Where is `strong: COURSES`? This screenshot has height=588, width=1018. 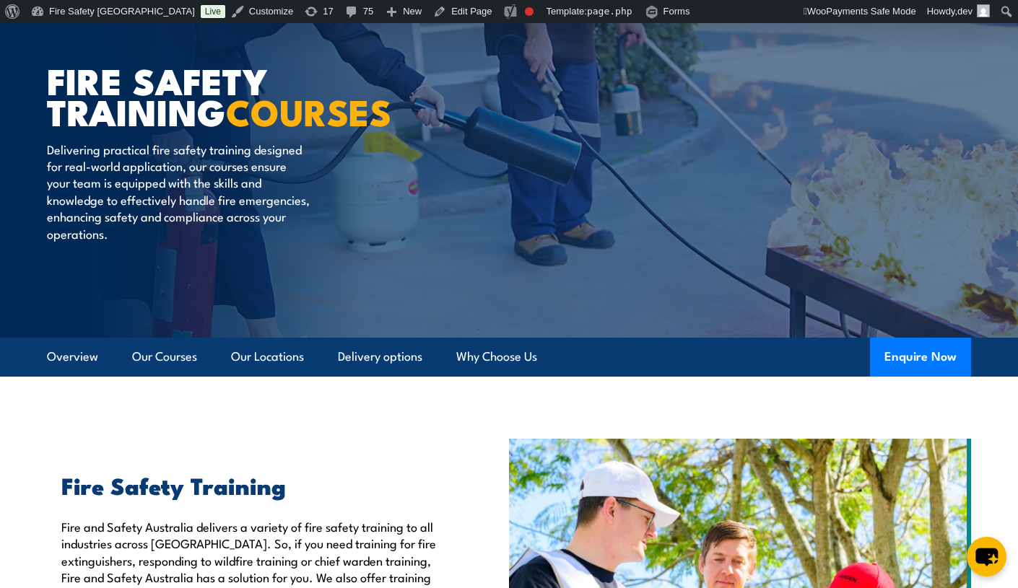 strong: COURSES is located at coordinates (308, 110).